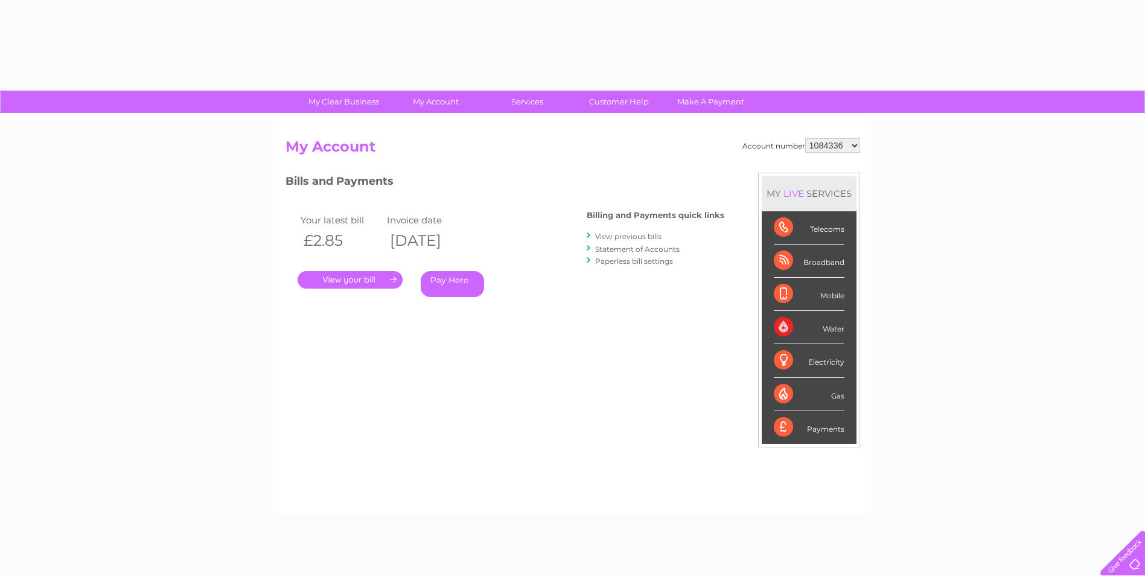 The height and width of the screenshot is (576, 1145). I want to click on div: Account number, so click(801, 146).